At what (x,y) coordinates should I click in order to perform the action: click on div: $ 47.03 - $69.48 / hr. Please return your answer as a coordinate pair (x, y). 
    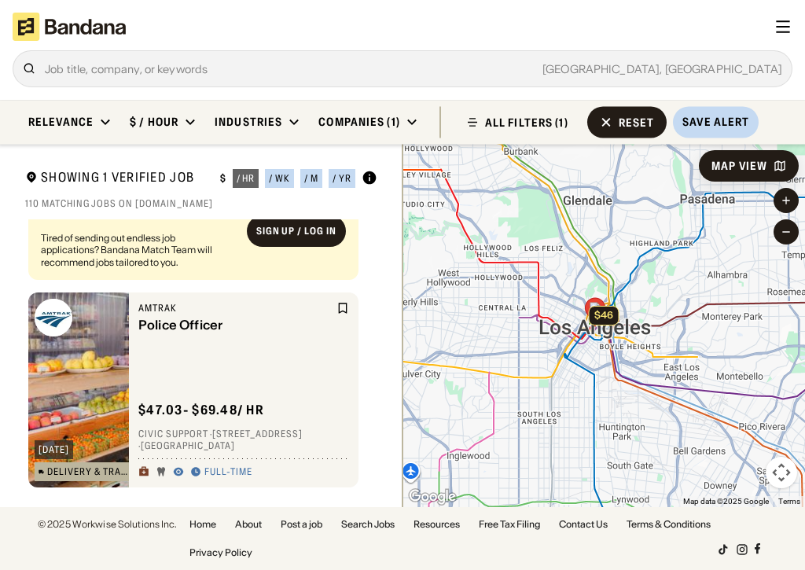
    Looking at the image, I should click on (201, 410).